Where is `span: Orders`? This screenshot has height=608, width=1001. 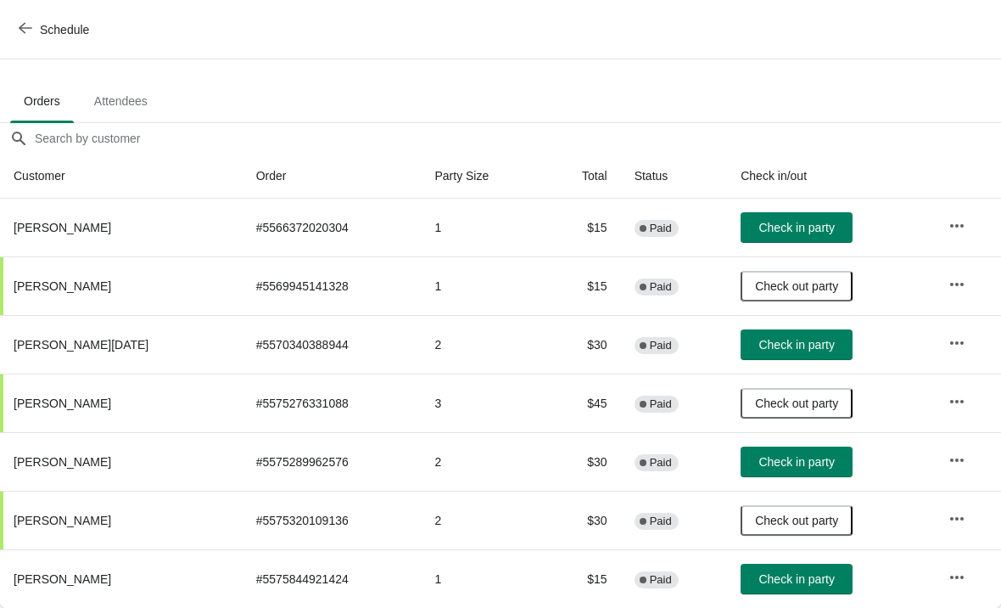 span: Orders is located at coordinates (42, 101).